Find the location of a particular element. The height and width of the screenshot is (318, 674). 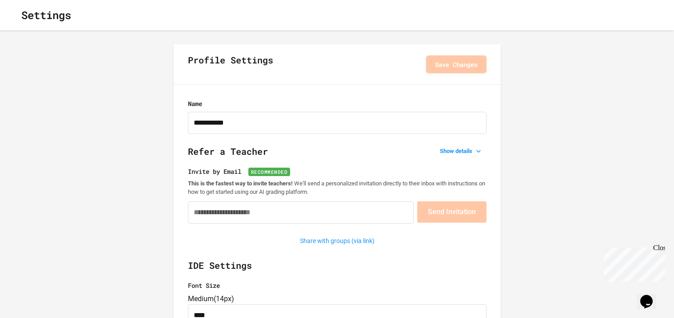

div: Chat with us now!Close is located at coordinates (32, 30).